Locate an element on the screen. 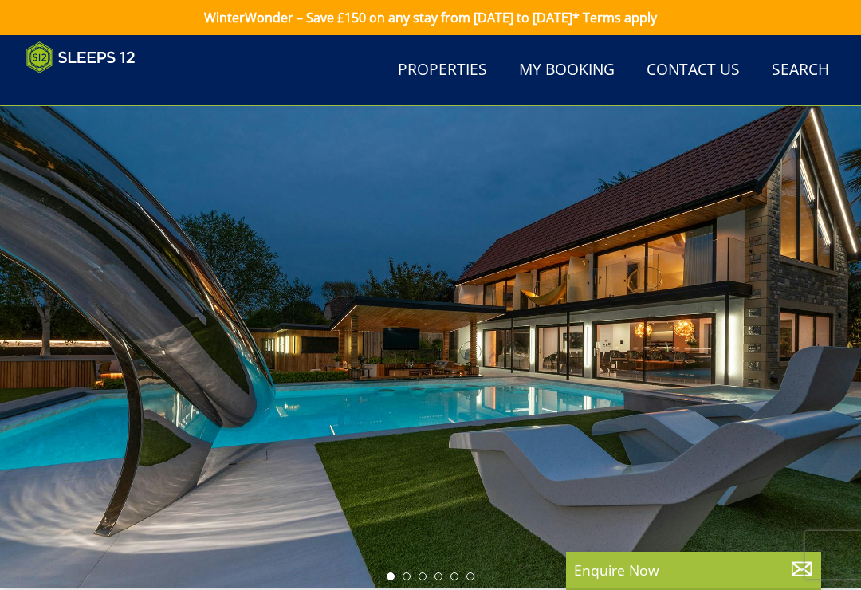  a: Properties is located at coordinates (442, 70).